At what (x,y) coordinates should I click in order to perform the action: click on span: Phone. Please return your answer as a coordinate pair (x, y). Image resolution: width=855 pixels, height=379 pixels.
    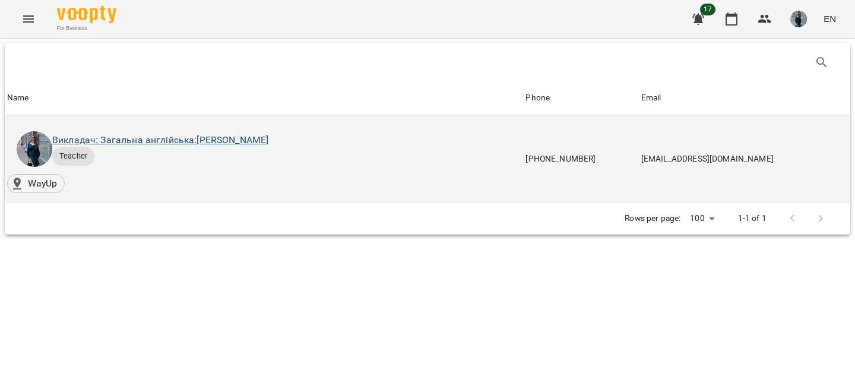
    Looking at the image, I should click on (581, 98).